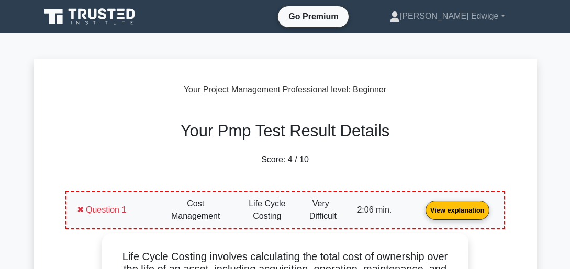 Image resolution: width=570 pixels, height=269 pixels. Describe the element at coordinates (285, 90) in the screenshot. I see `div: : Beginner` at that location.